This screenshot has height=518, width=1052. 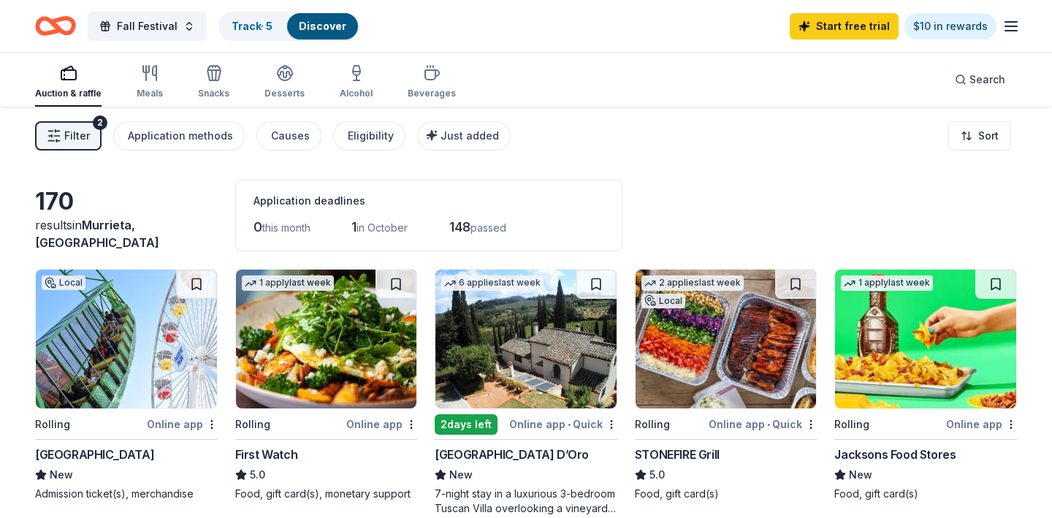 I want to click on span: Fall Festival, so click(x=147, y=26).